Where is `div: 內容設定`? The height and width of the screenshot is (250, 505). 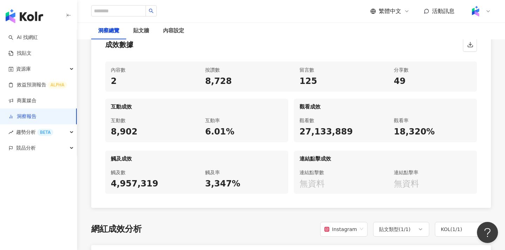 div: 內容設定 is located at coordinates (174, 31).